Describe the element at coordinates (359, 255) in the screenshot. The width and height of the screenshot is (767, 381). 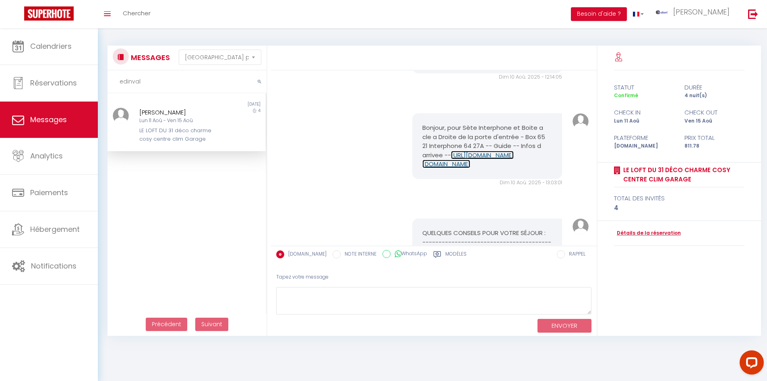
I see `label: NOTE INTERNE` at that location.